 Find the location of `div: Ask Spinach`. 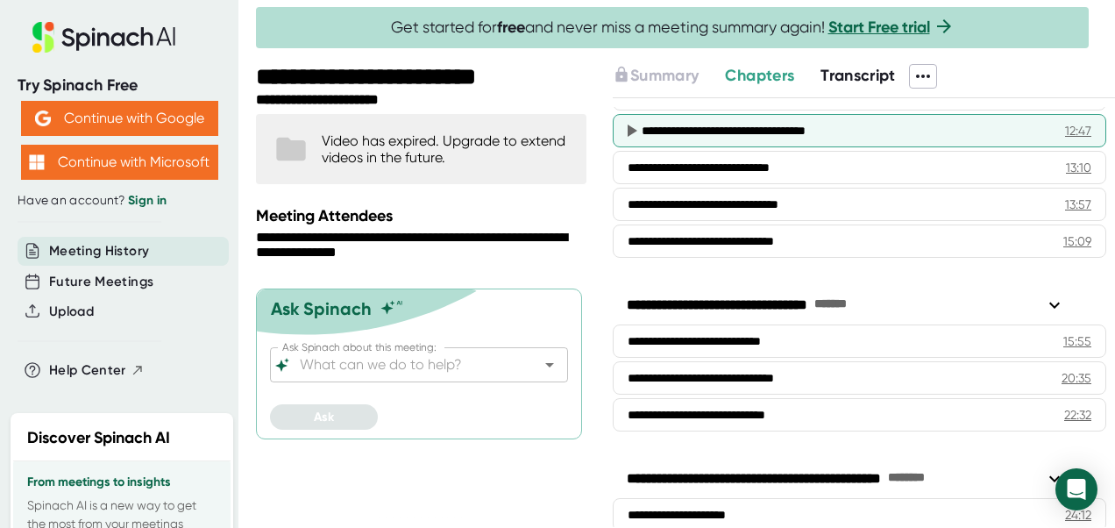

div: Ask Spinach is located at coordinates (321, 308).